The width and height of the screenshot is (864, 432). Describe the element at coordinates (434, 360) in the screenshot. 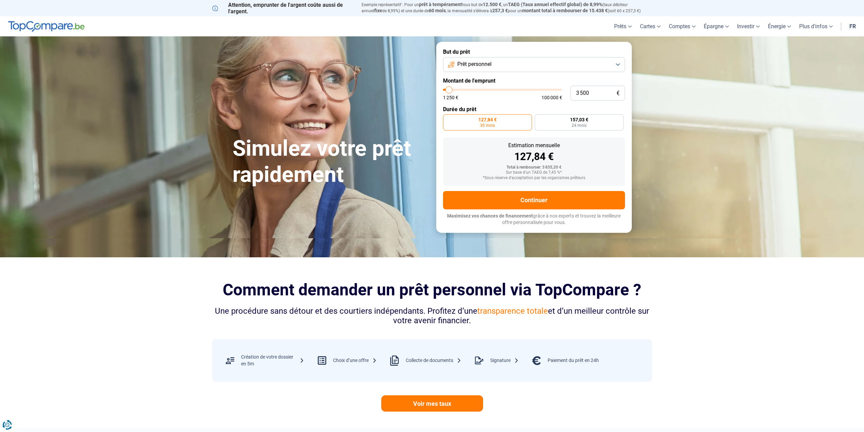

I see `div: Collecte de documents` at that location.